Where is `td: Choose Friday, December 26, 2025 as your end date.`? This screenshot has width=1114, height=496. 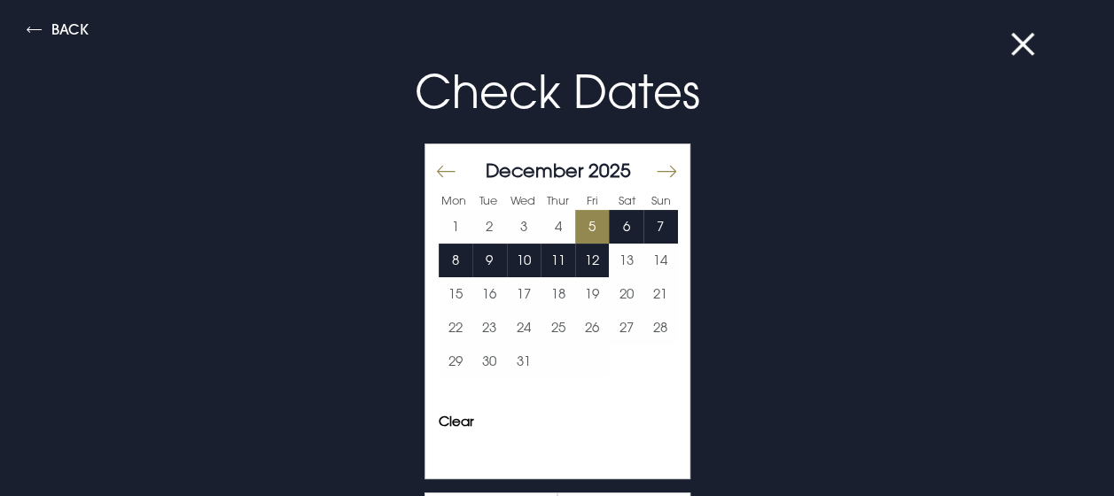 td: Choose Friday, December 26, 2025 as your end date. is located at coordinates (592, 328).